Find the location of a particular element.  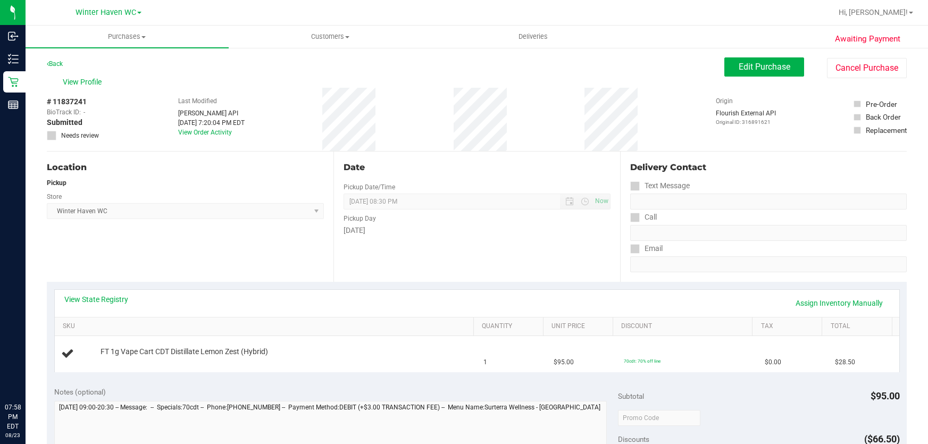

span: Needs review is located at coordinates (80, 136).